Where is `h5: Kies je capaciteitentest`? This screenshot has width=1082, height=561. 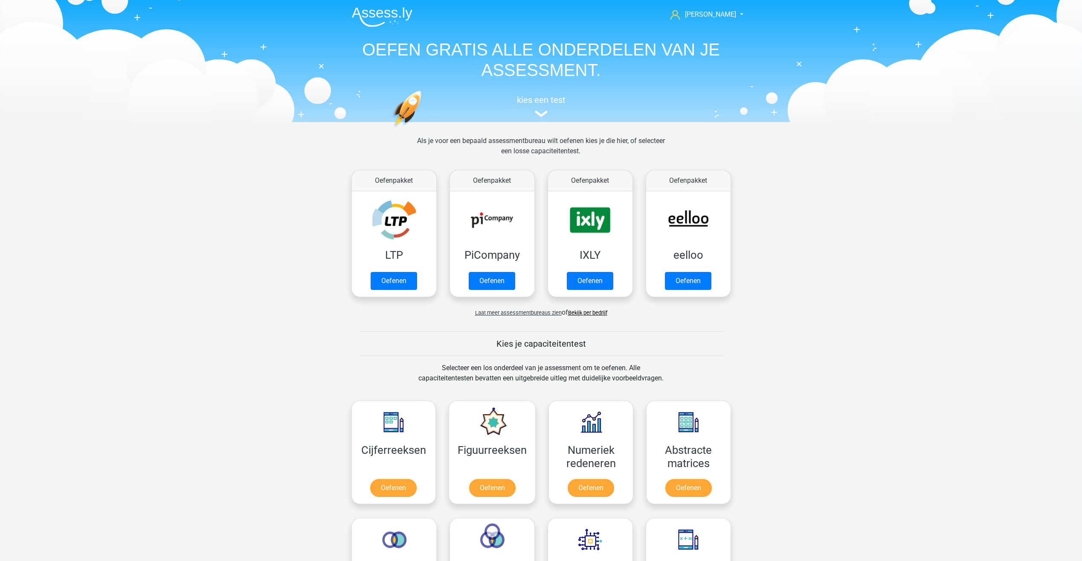
h5: Kies je capaciteitentest is located at coordinates (541, 343).